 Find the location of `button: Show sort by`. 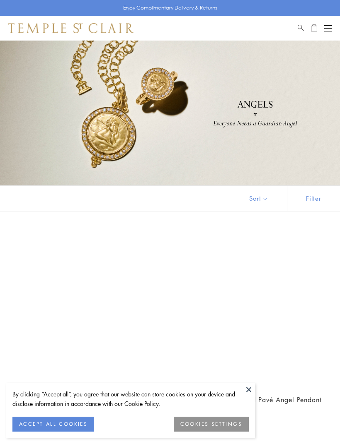

button: Show sort by is located at coordinates (258, 198).